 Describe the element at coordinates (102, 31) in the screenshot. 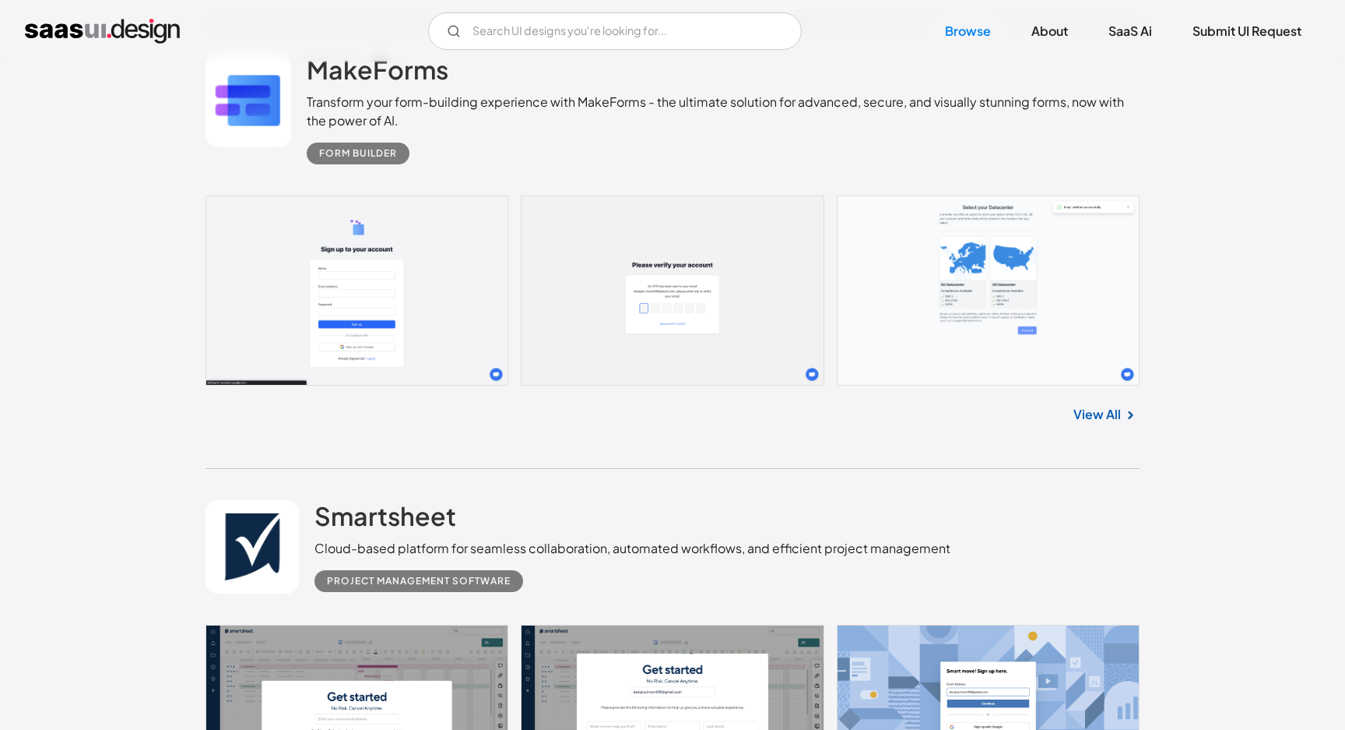

I see `a: home` at that location.